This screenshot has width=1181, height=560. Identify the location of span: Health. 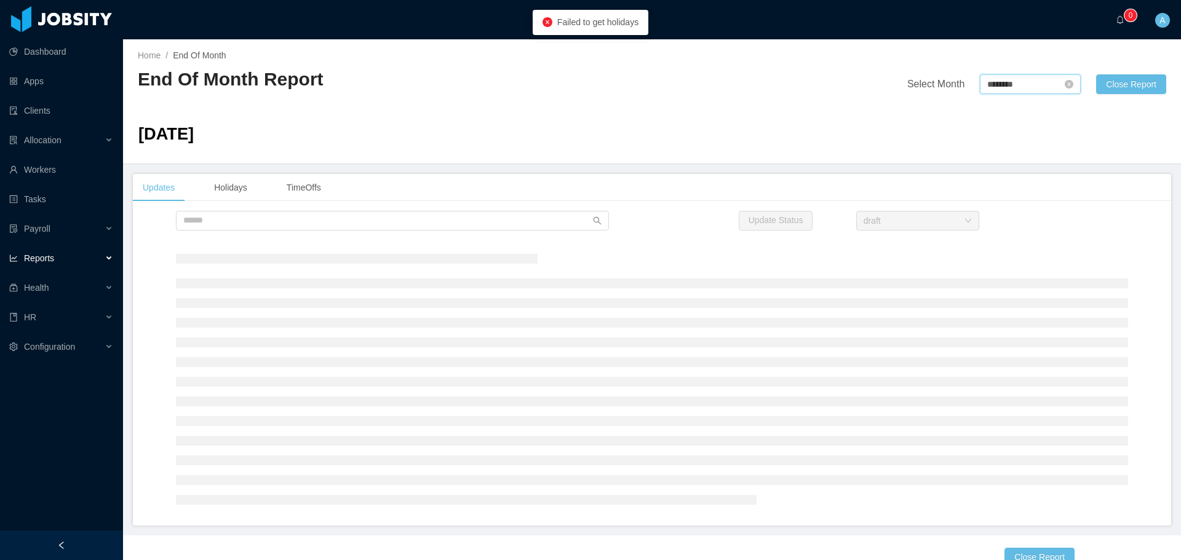
(36, 288).